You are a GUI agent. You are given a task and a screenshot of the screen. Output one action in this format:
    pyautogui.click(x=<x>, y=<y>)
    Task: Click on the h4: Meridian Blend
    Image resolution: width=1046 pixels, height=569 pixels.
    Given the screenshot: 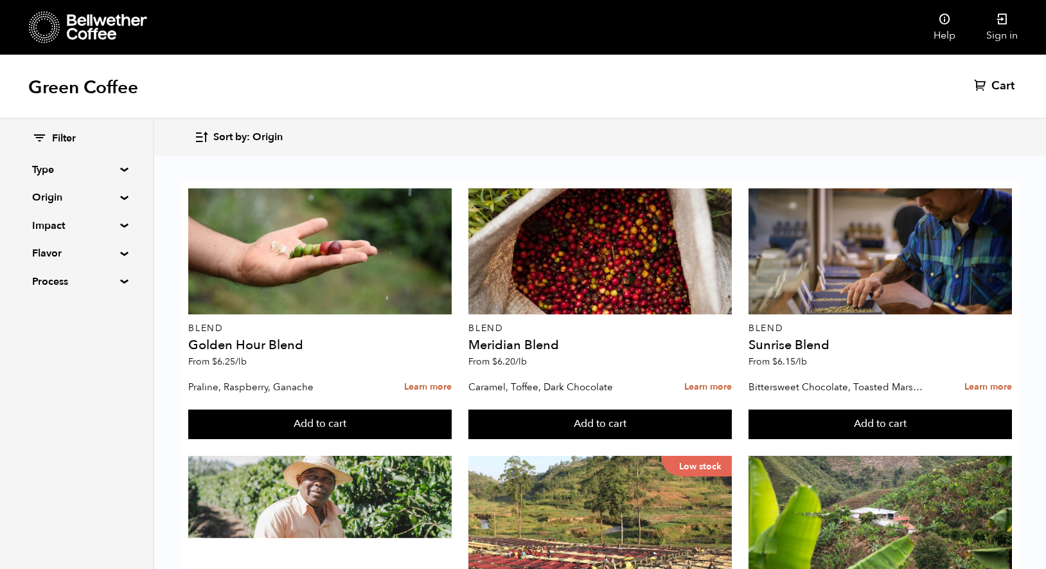 What is the action you would take?
    pyautogui.click(x=599, y=345)
    